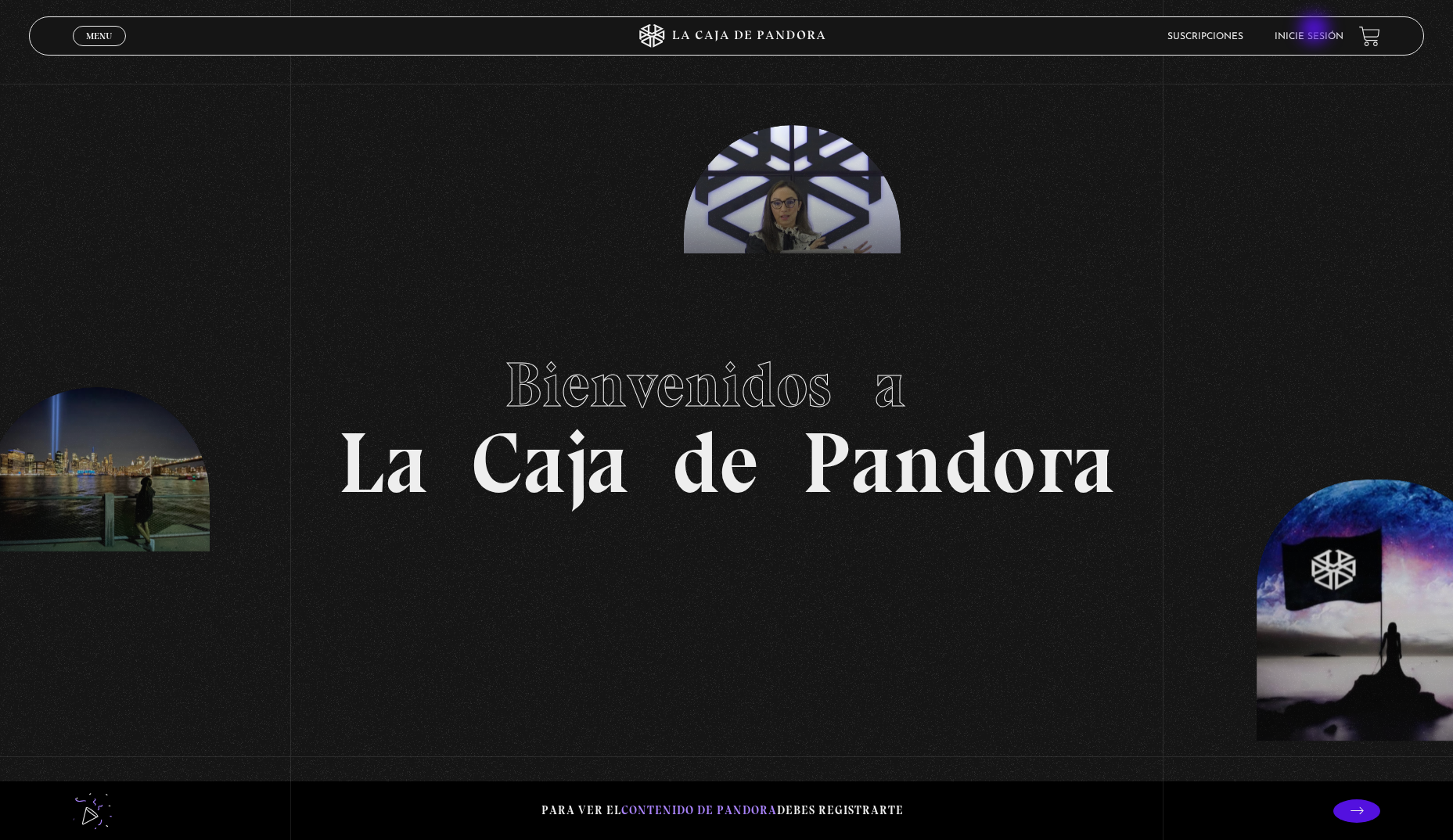 The image size is (1453, 840). Describe the element at coordinates (699, 810) in the screenshot. I see `span: contenido de Pandora` at that location.